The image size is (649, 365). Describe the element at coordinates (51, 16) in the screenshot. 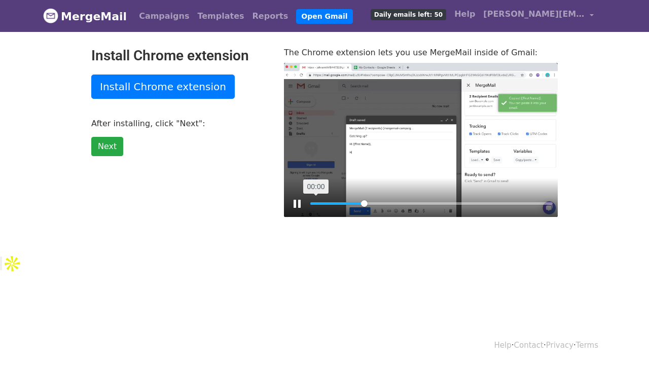

I see `img: MergeMail logo` at that location.